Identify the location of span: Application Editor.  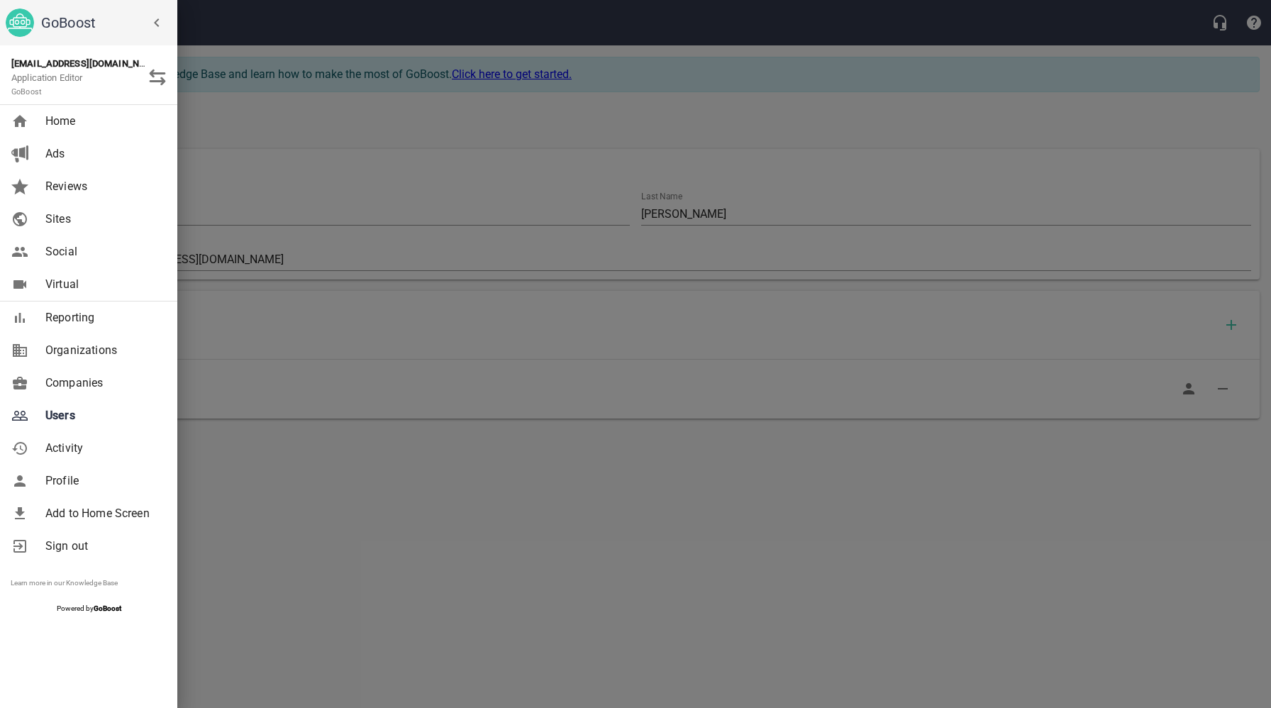
(47, 84).